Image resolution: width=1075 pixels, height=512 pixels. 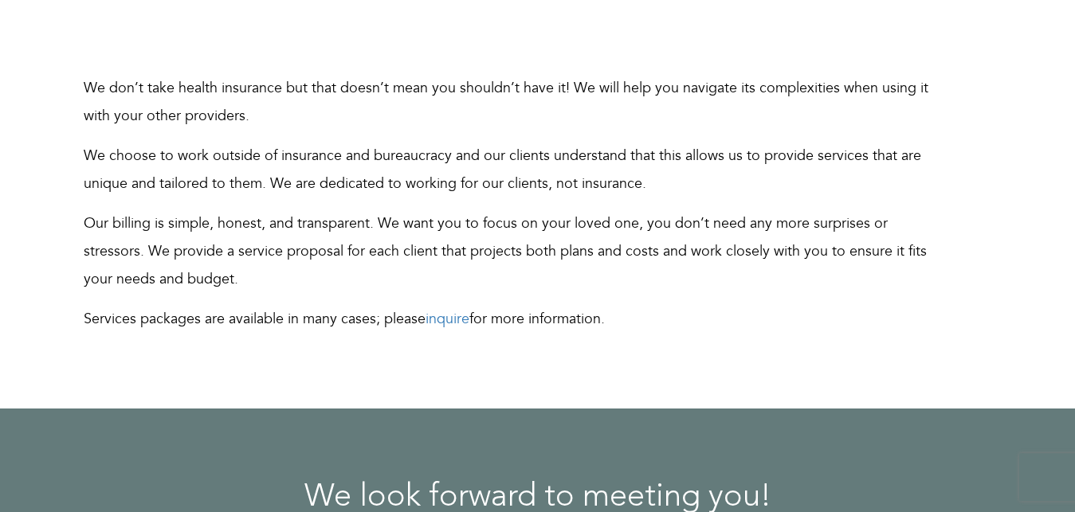 I want to click on p: We choose to work outside of insurance and bureaucracy and our clients understand that this allow..., so click(x=510, y=170).